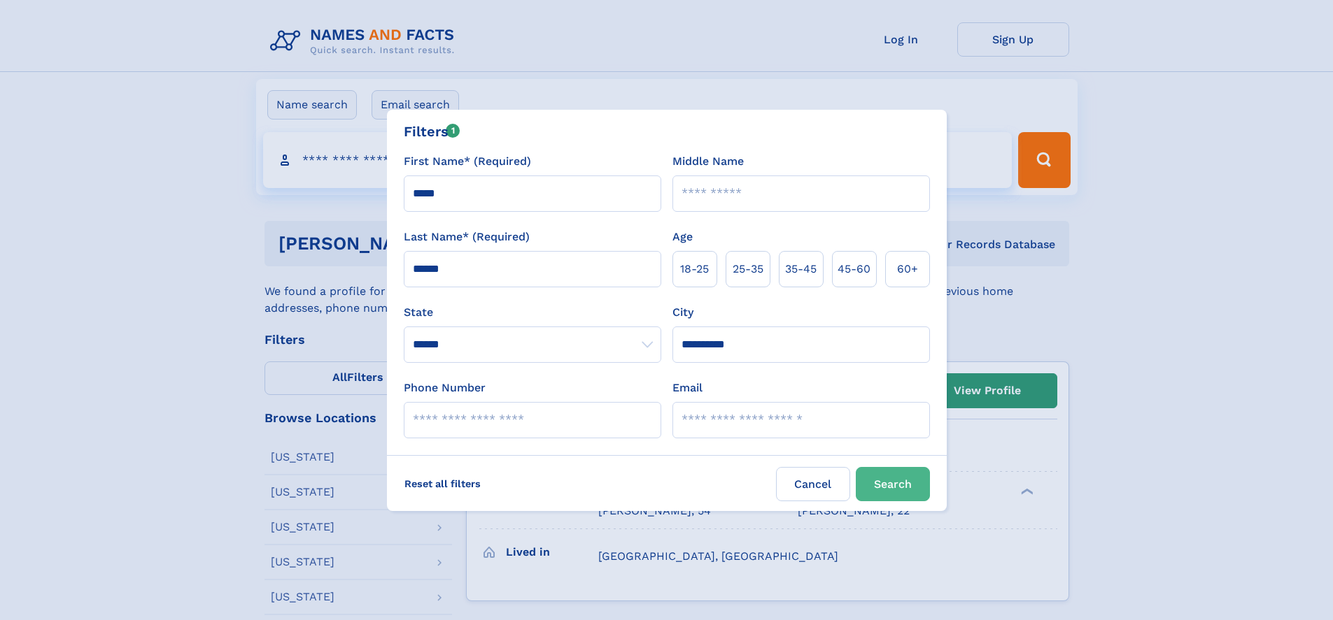 This screenshot has width=1333, height=620. I want to click on label: Reset all filters, so click(442, 484).